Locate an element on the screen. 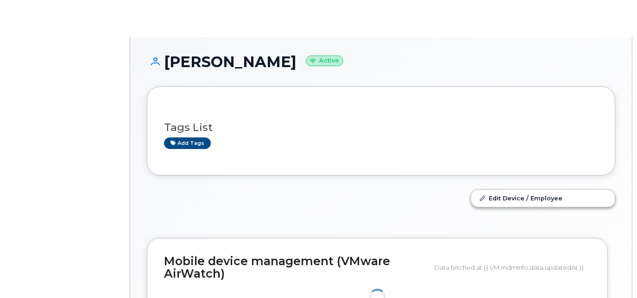  h3: Tags List is located at coordinates (381, 127).